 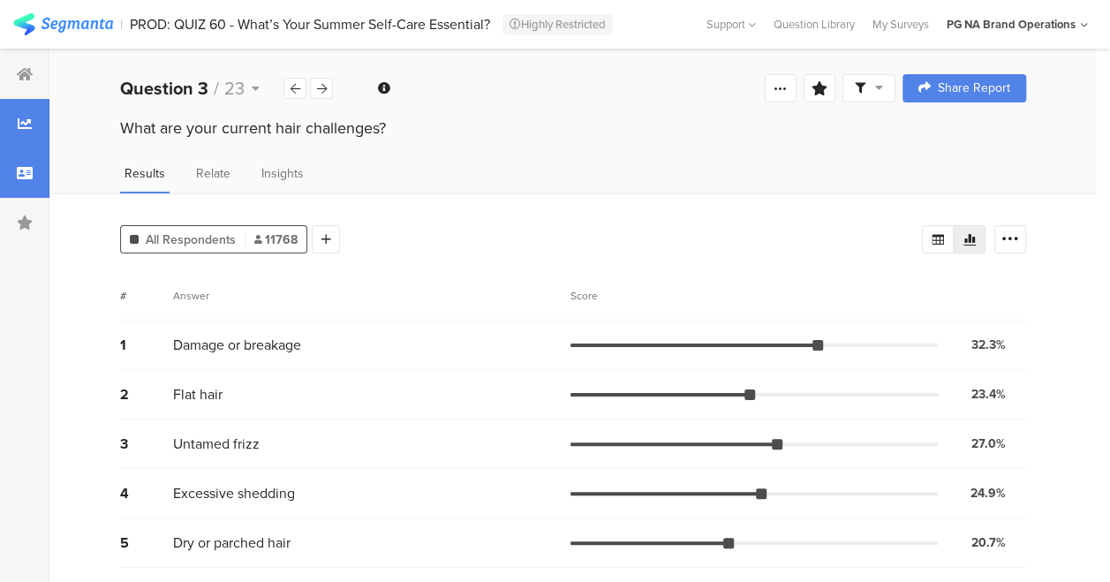 What do you see at coordinates (147, 344) in the screenshot?
I see `div: 1` at bounding box center [147, 344].